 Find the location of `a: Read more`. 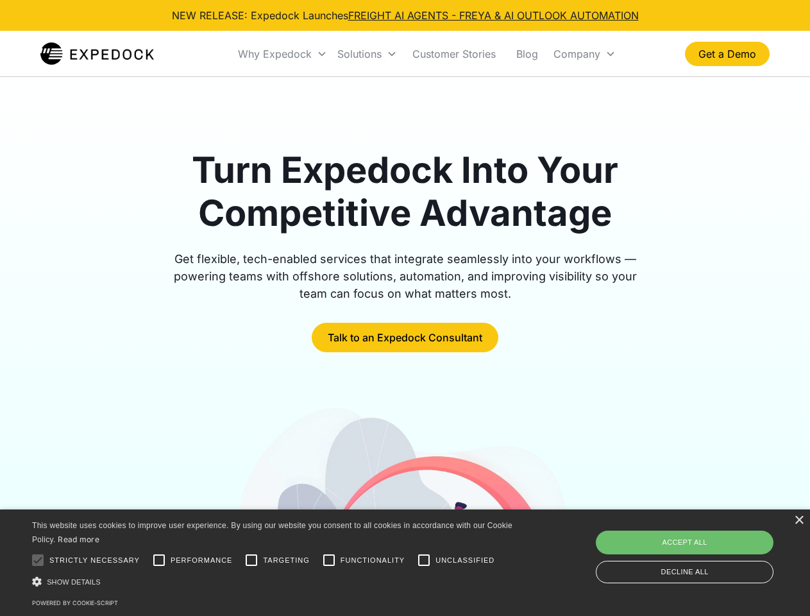

a: Read more is located at coordinates (78, 539).